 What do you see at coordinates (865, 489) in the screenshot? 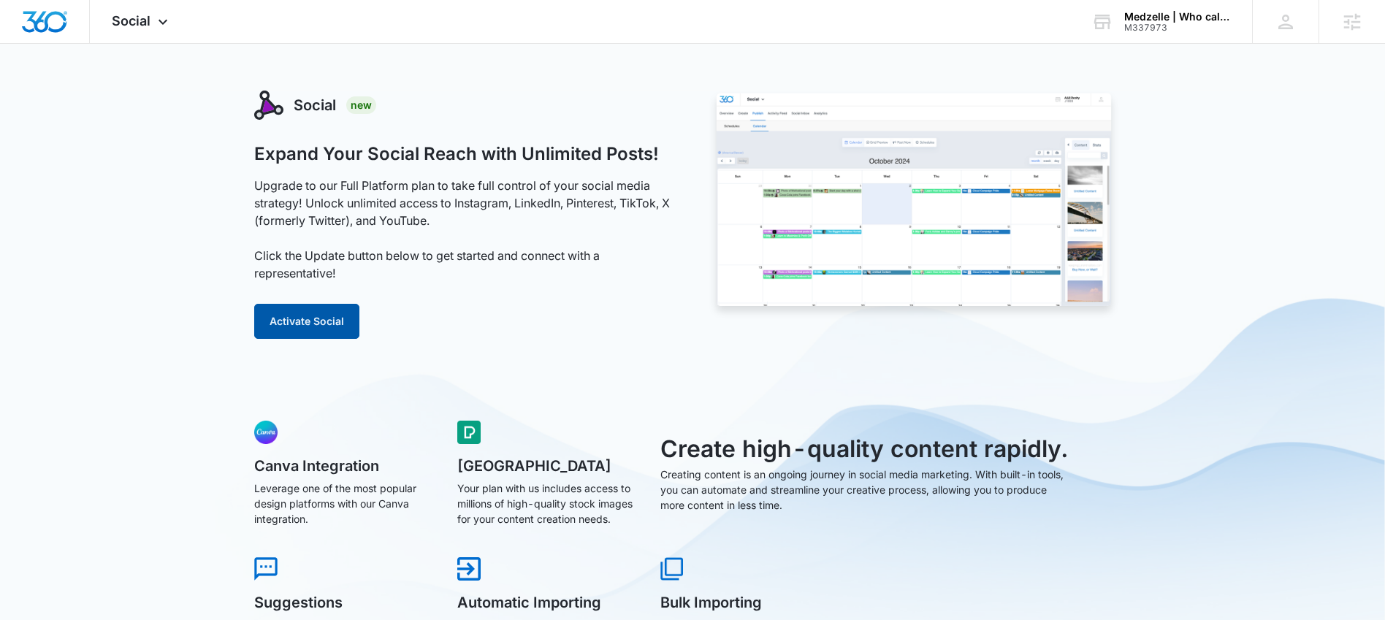
I see `p: Creating content is an ongoing journey in social media marketing. With built-in tools, you can au...` at bounding box center [865, 489].